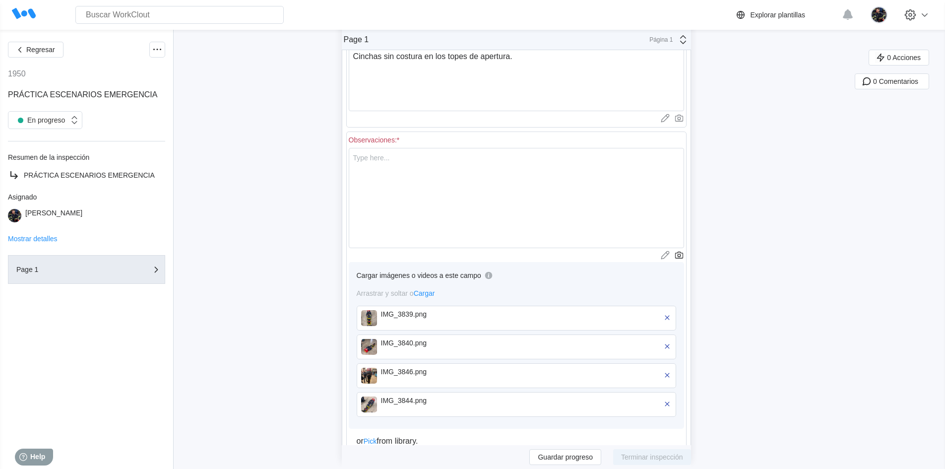 This screenshot has height=469, width=945. I want to click on button: Regresar, so click(36, 50).